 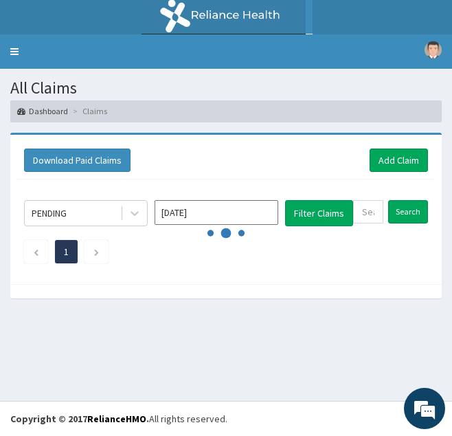 What do you see at coordinates (399, 160) in the screenshot?
I see `a: Add Claim` at bounding box center [399, 160].